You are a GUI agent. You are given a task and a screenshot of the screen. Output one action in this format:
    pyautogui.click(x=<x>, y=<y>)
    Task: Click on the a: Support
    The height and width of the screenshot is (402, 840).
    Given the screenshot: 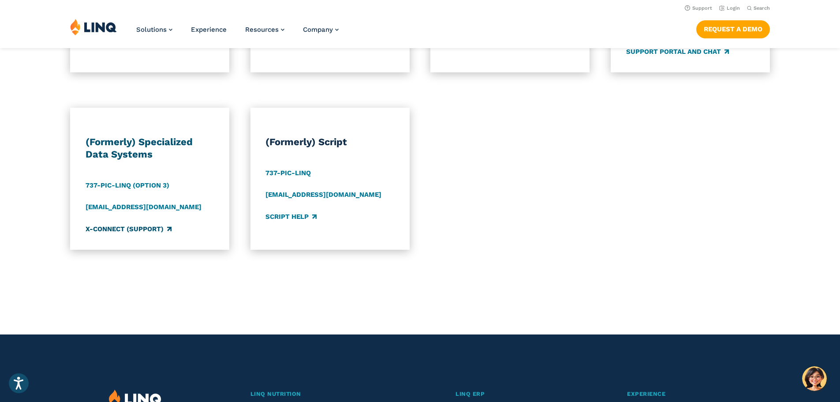 What is the action you would take?
    pyautogui.click(x=698, y=8)
    